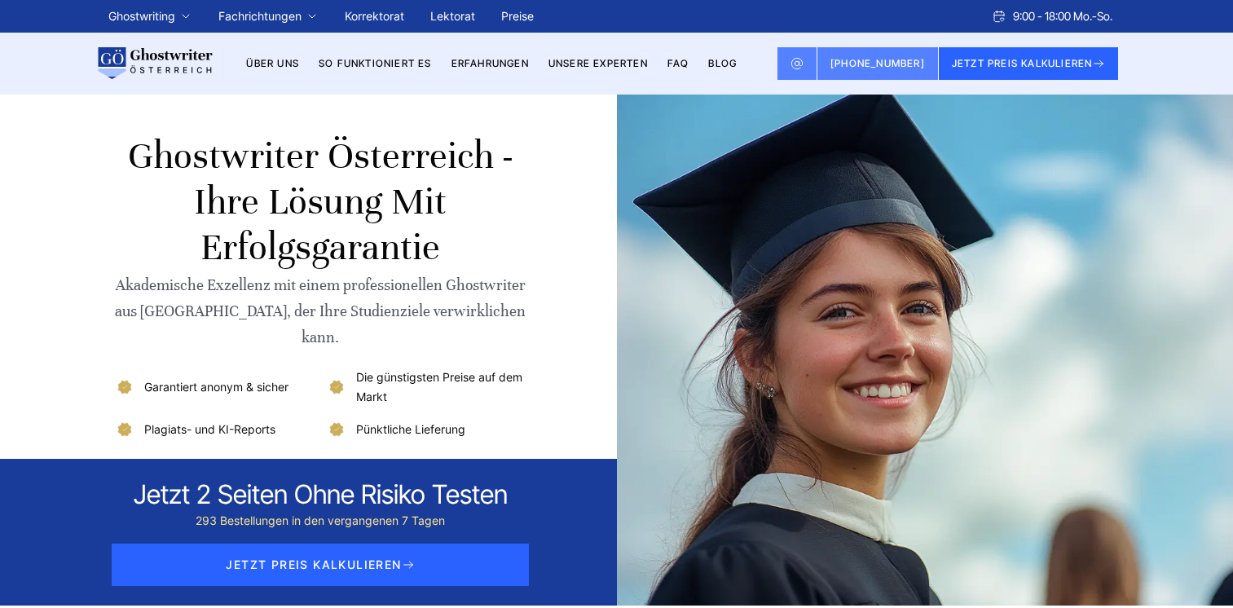 The width and height of the screenshot is (1233, 608). I want to click on h1: Ghostwriter Österreich - Ihre Lösung mit Erfolgsgarantie, so click(320, 202).